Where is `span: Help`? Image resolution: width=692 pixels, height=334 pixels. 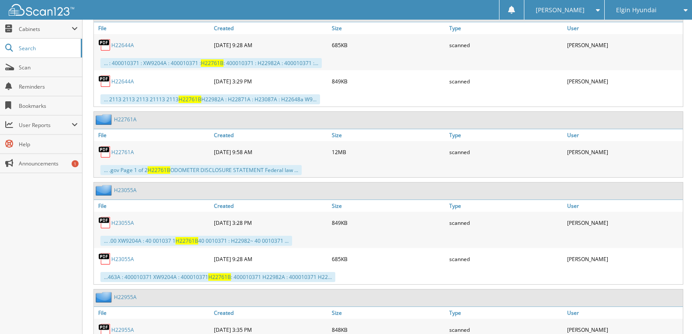
span: Help is located at coordinates (48, 144).